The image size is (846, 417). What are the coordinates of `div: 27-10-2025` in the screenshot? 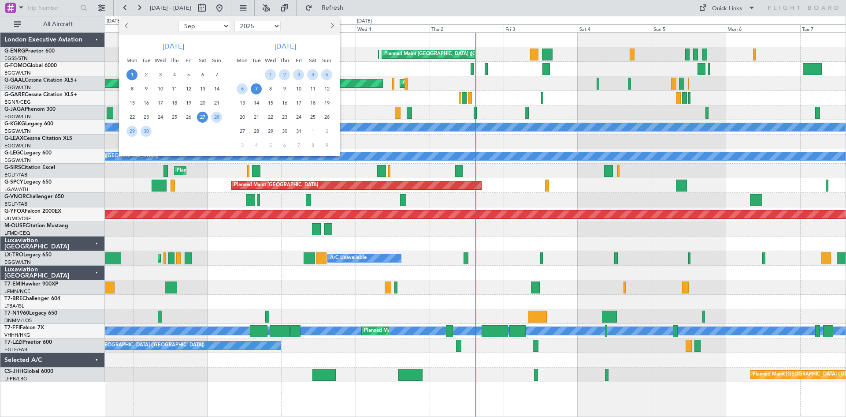 It's located at (242, 131).